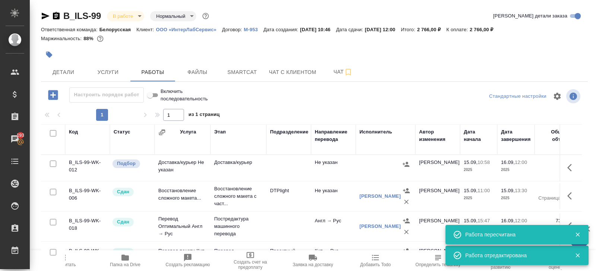 This screenshot has width=596, height=271. Describe the element at coordinates (122, 132) in the screenshot. I see `div: Статус` at that location.